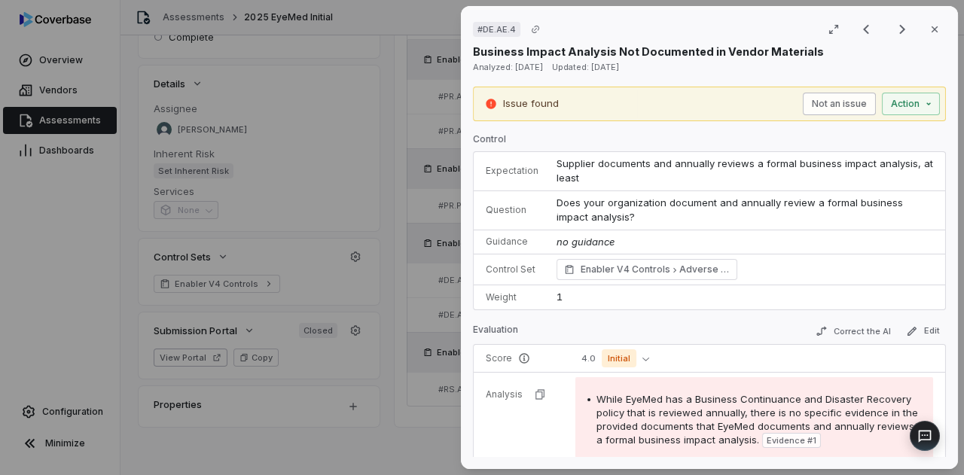 The width and height of the screenshot is (964, 475). Describe the element at coordinates (585, 242) in the screenshot. I see `span: no guidance` at that location.